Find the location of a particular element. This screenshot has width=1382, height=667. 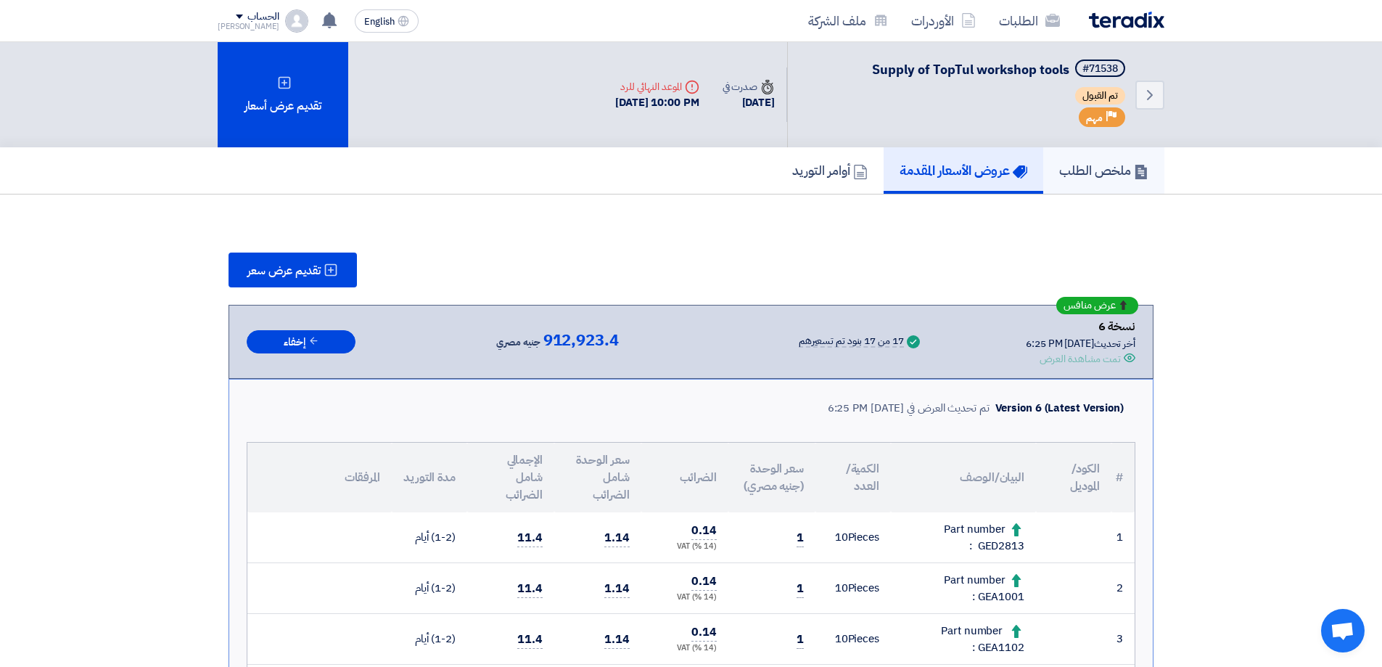

a: الطلبات is located at coordinates (1029, 20).